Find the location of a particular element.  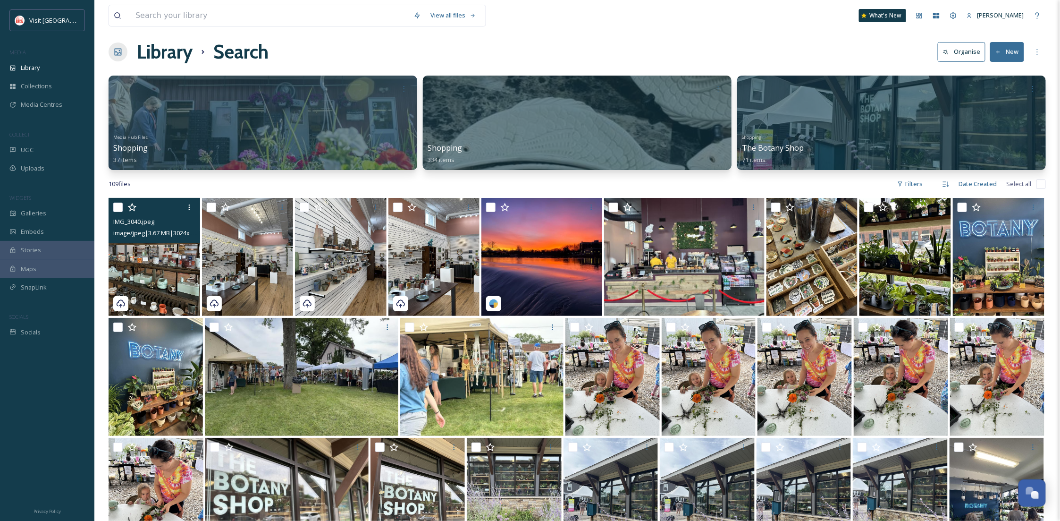

a: Shopping334 items is located at coordinates (445, 153).